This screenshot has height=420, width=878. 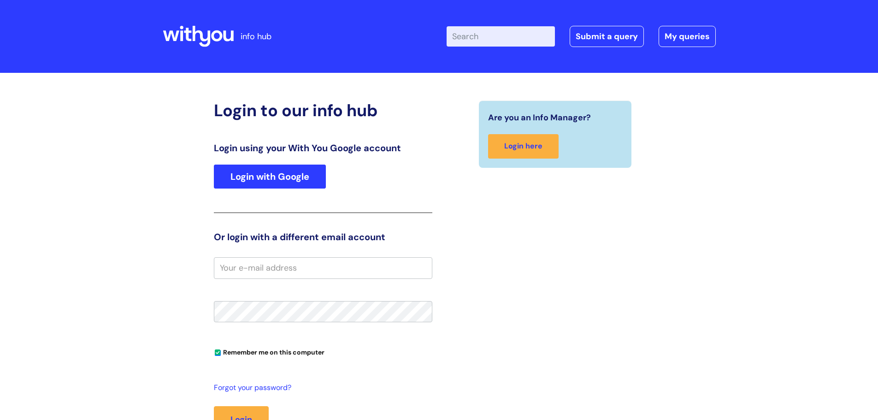 I want to click on input: Search, so click(x=501, y=36).